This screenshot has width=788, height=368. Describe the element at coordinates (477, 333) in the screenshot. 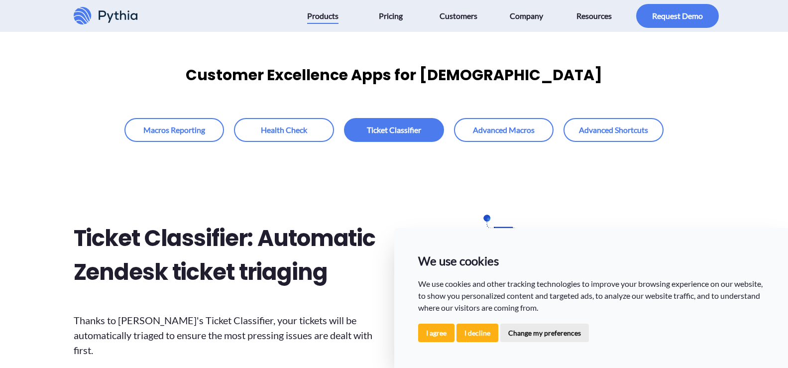

I see `button: I decline` at that location.